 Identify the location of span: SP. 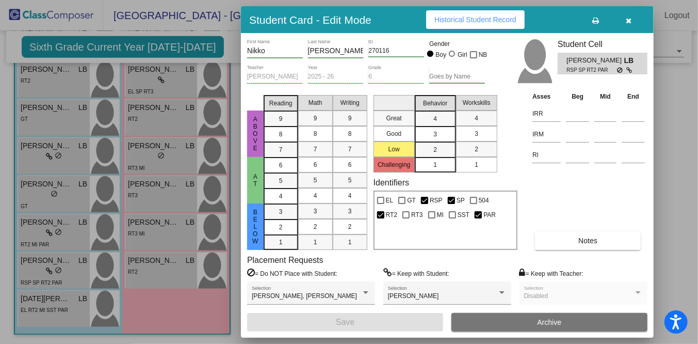
(461, 200).